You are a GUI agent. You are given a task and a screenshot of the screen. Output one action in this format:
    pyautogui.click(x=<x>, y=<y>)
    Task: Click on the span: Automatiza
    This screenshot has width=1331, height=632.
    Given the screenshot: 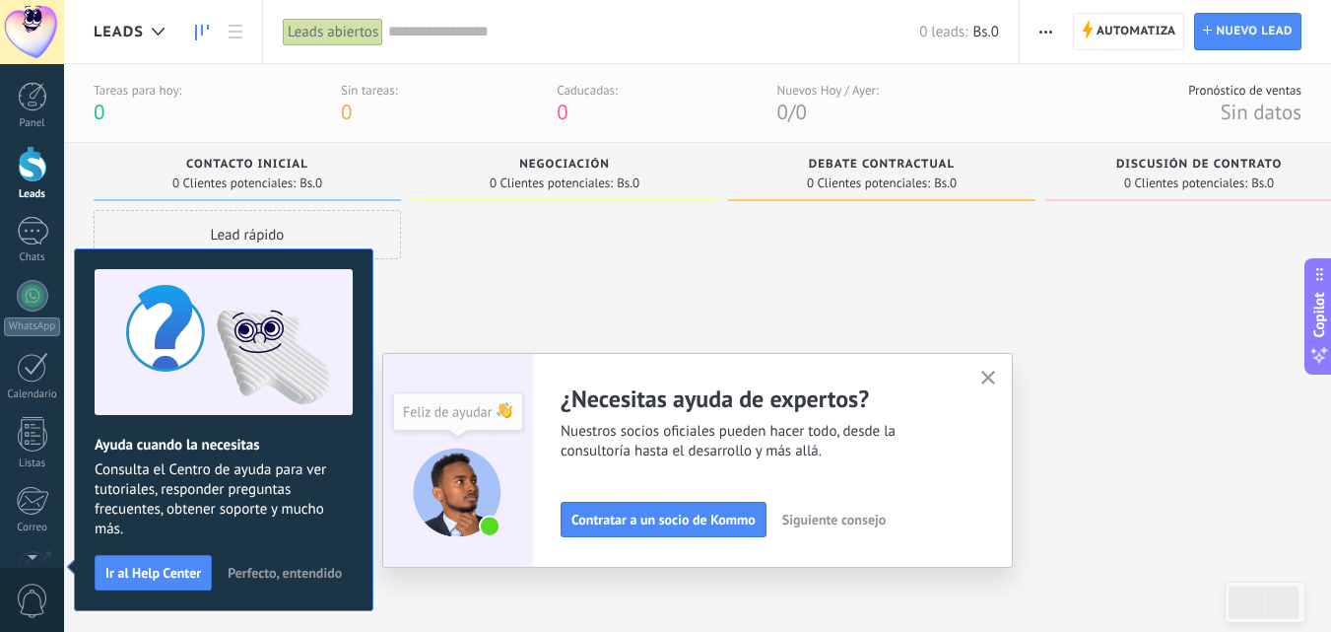 What is the action you would take?
    pyautogui.click(x=1136, y=32)
    